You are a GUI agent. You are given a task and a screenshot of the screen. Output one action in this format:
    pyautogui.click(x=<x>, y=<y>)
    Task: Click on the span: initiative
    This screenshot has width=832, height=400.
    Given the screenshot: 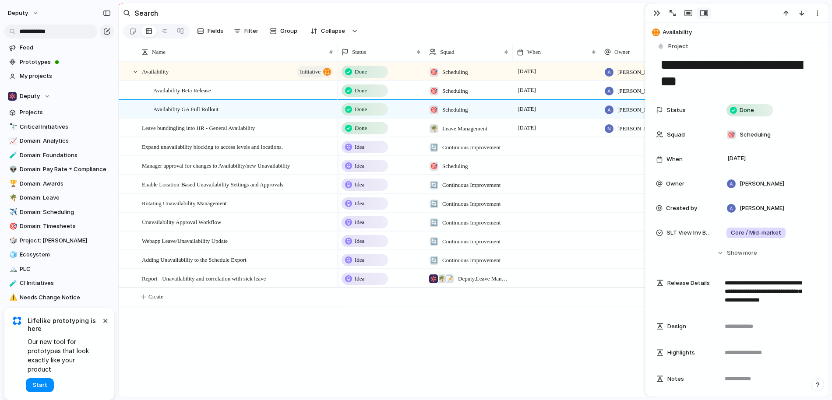 What is the action you would take?
    pyautogui.click(x=310, y=72)
    